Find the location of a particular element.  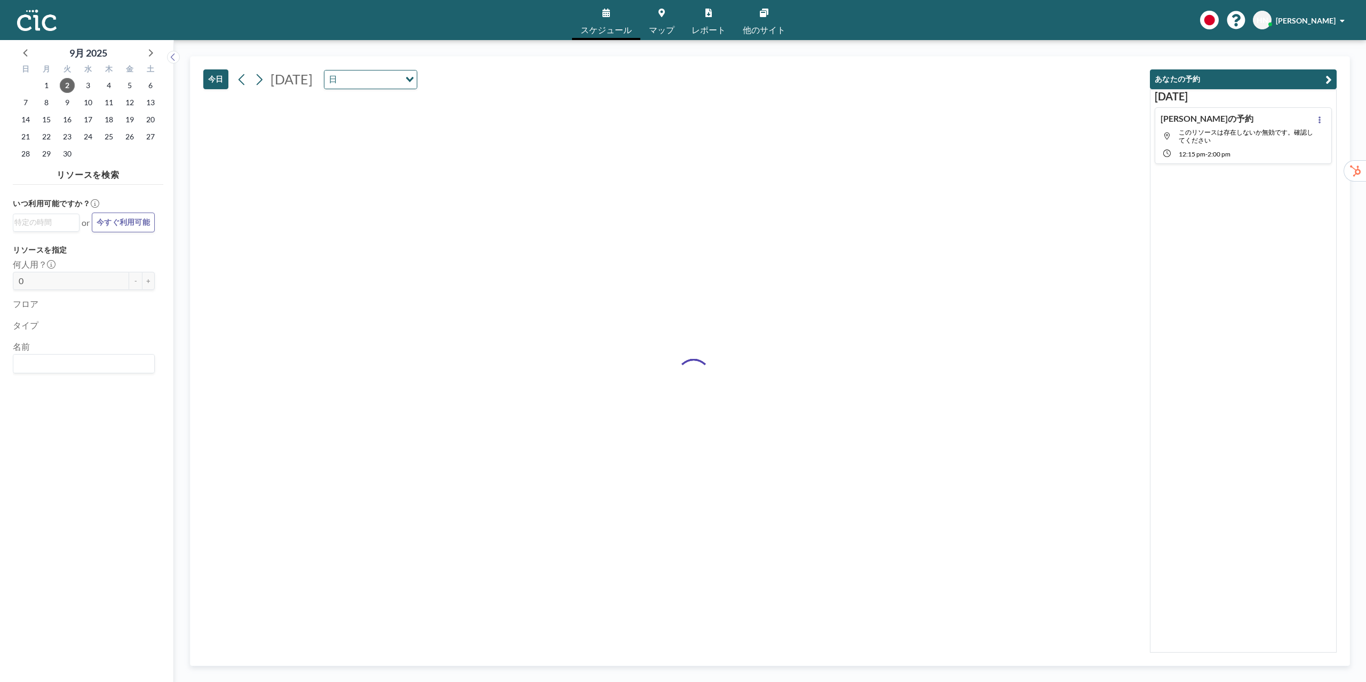

span: 2025年9月19日金曜日 is located at coordinates (130, 120).